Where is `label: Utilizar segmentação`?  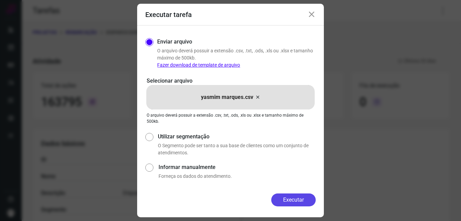 label: Utilizar segmentação is located at coordinates (237, 136).